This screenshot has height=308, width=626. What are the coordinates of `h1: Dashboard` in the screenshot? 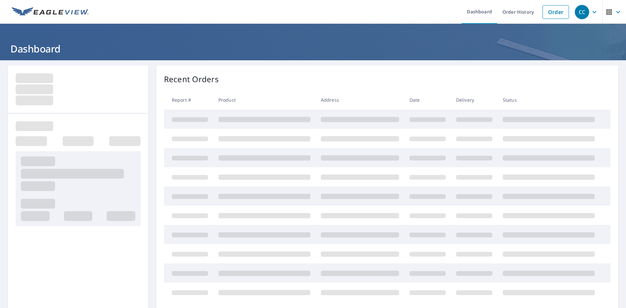 It's located at (313, 49).